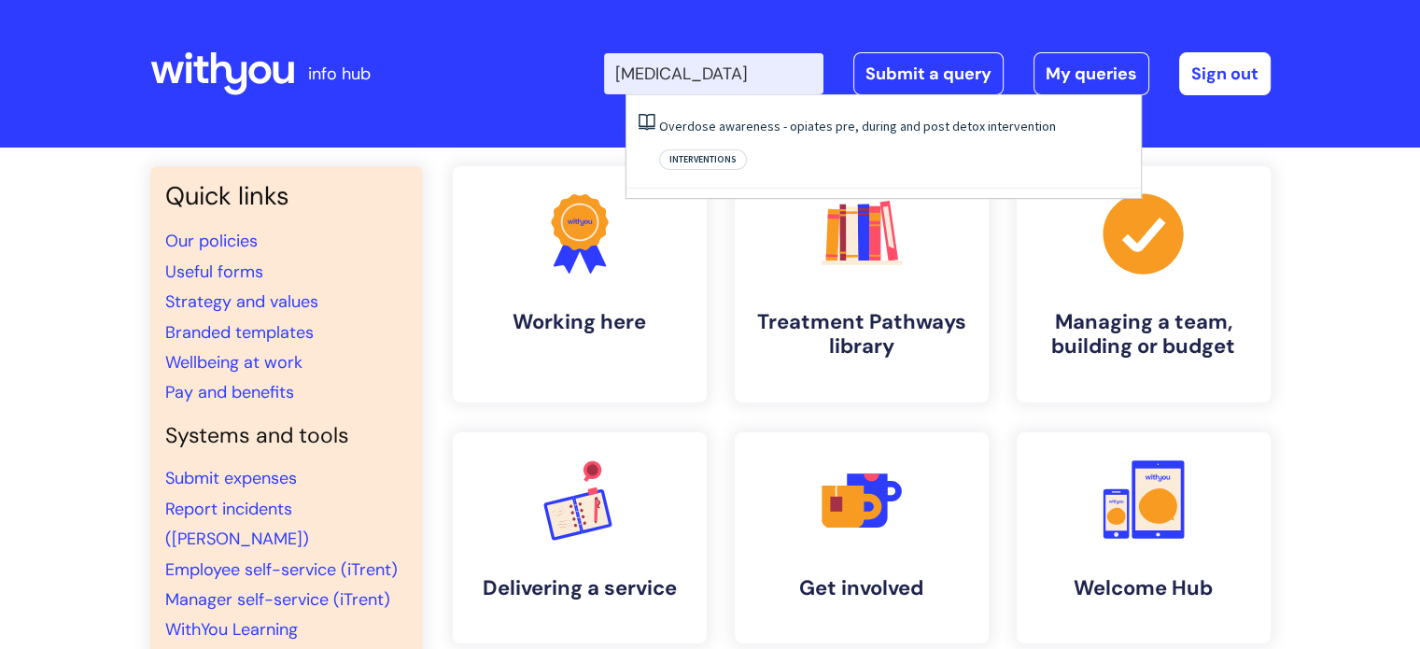 Image resolution: width=1420 pixels, height=649 pixels. Describe the element at coordinates (242, 302) in the screenshot. I see `a: Strategy and values` at that location.